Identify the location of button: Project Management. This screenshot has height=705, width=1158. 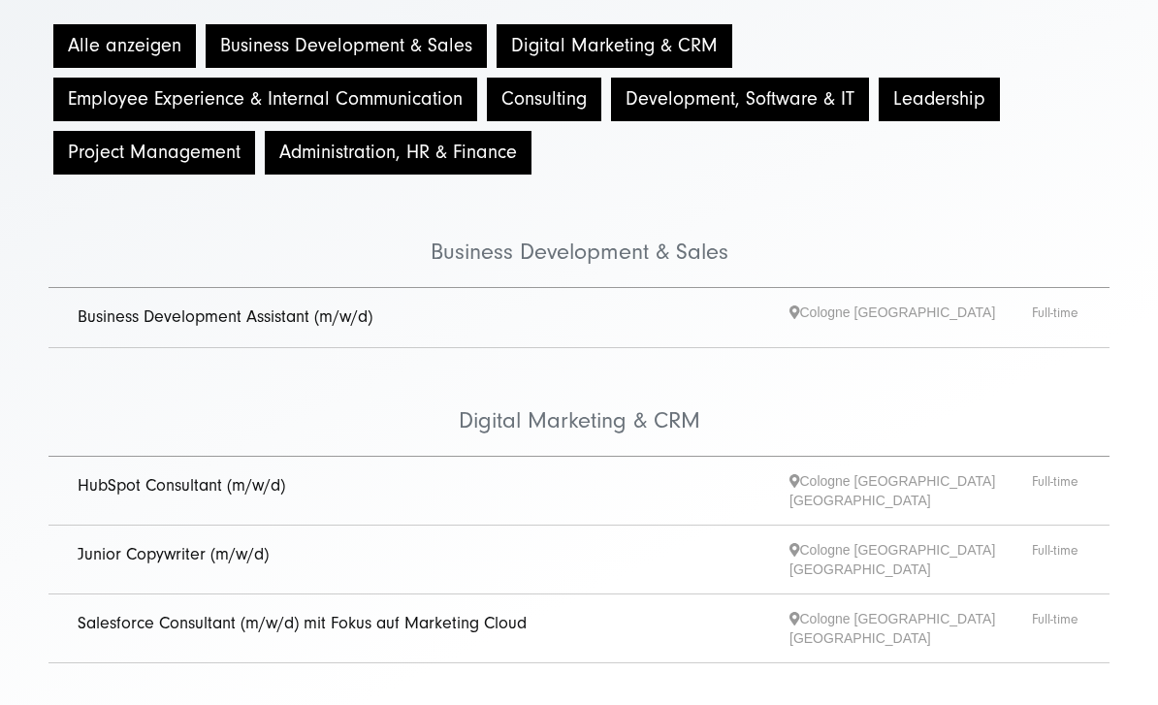
(154, 152).